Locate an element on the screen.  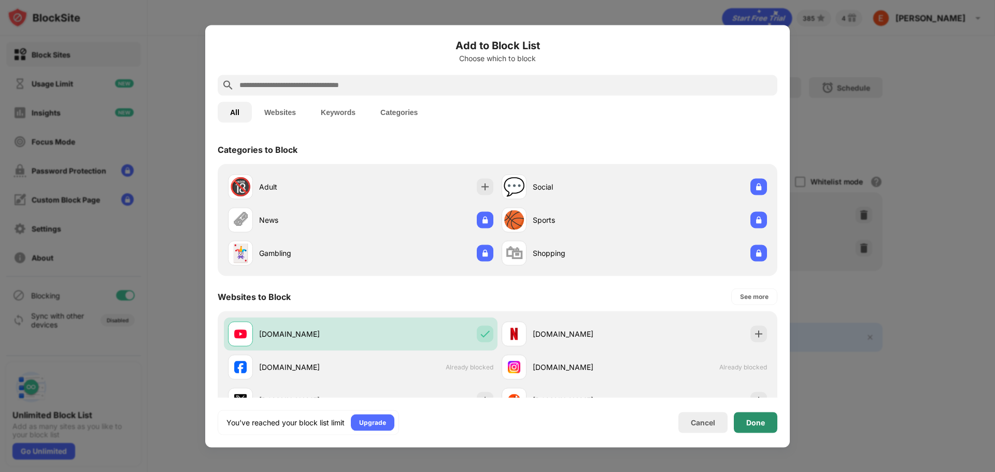
div: See more is located at coordinates (754, 296).